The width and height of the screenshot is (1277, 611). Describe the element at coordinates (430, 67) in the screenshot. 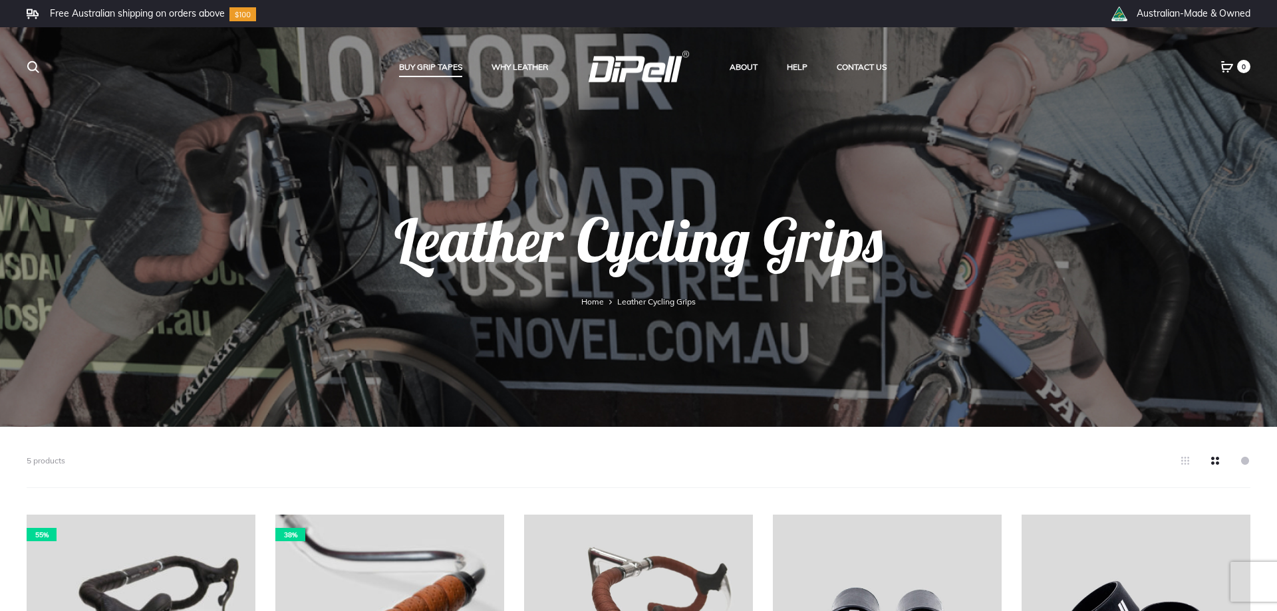

I see `a: Buy Grip Tapes` at that location.